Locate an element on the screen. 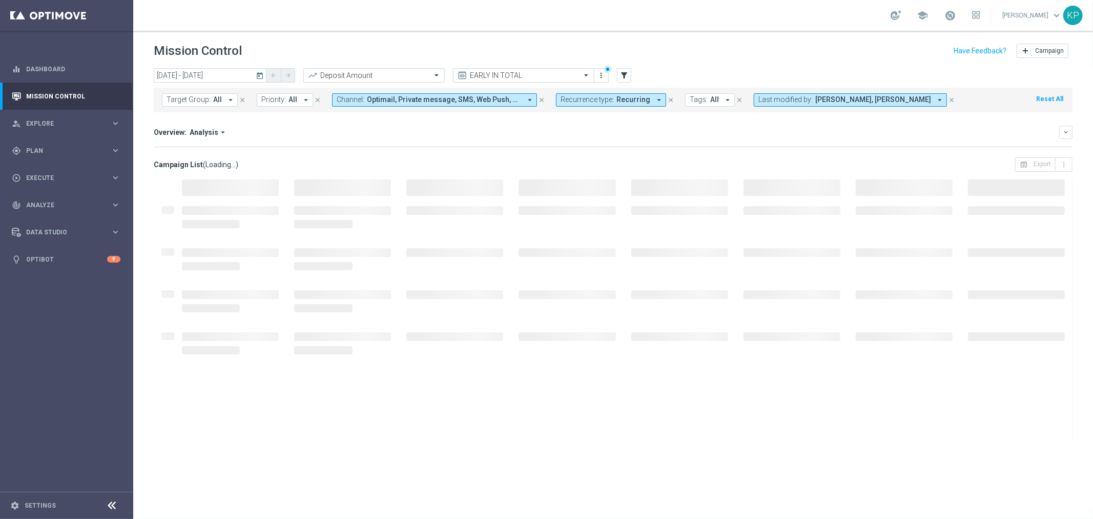 This screenshot has width=1093, height=519. span: Target Group: is located at coordinates (189, 99).